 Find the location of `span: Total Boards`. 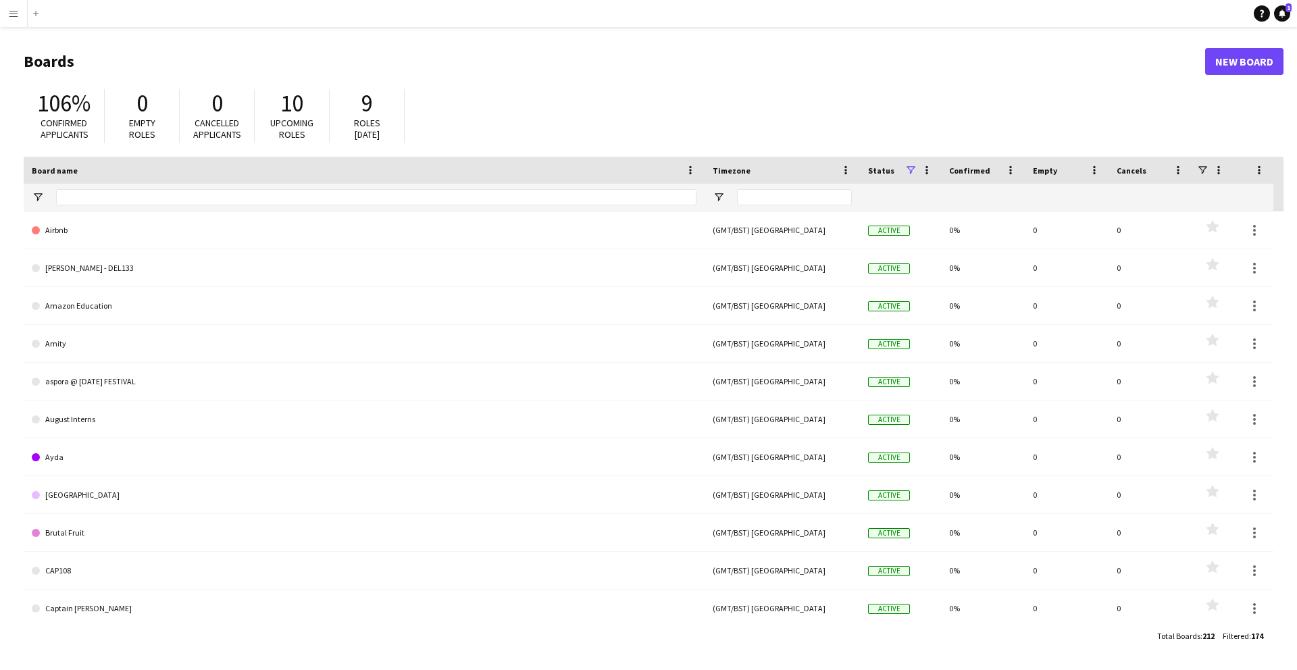

span: Total Boards is located at coordinates (1179, 636).